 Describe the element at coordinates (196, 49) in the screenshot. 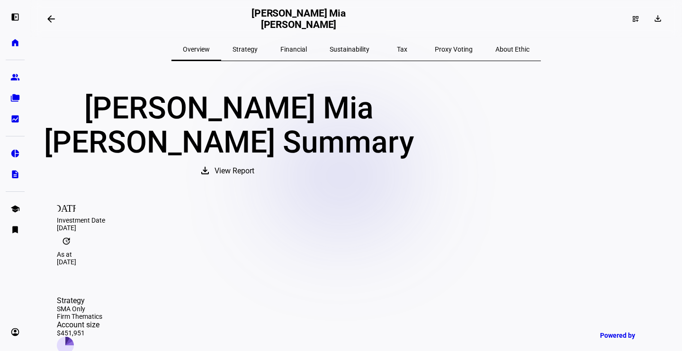

I see `span: Overview` at that location.